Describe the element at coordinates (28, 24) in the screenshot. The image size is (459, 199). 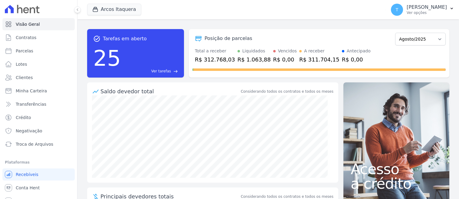
I see `span: Visão Geral` at that location.